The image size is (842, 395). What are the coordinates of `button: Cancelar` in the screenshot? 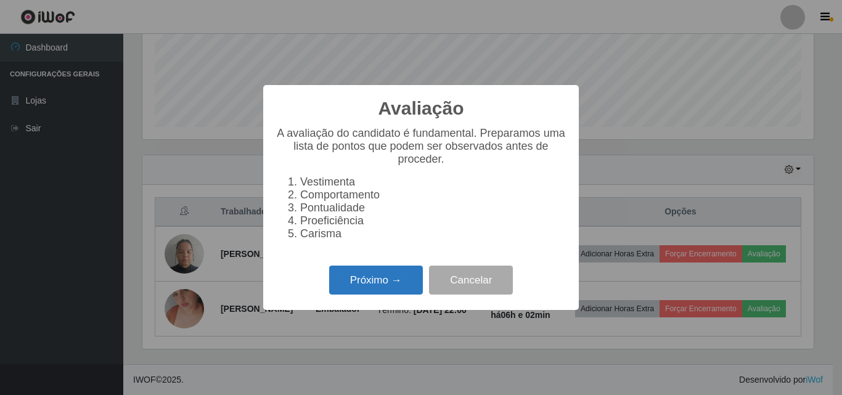 It's located at (471, 280).